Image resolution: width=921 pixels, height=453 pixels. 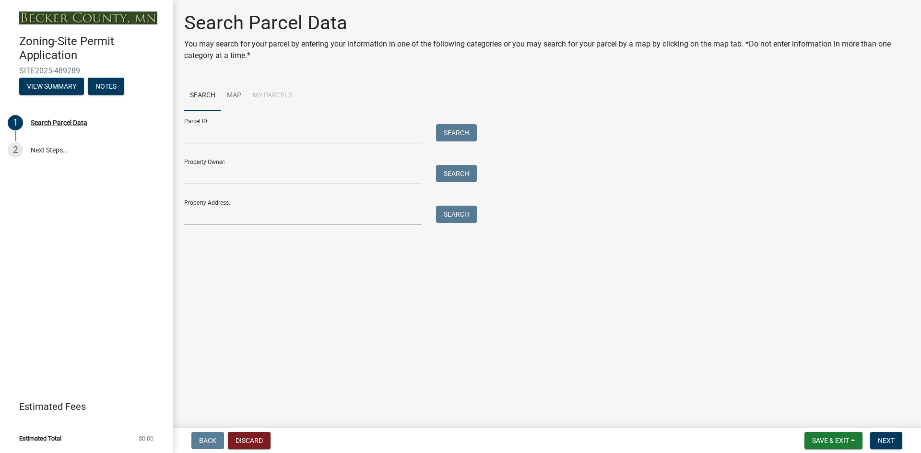 I want to click on a: Search, so click(x=203, y=96).